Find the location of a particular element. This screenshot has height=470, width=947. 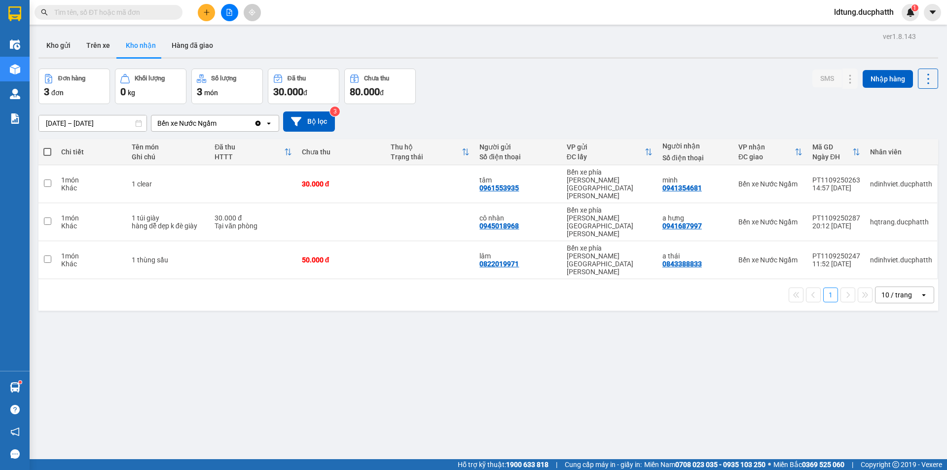

span: aim is located at coordinates (252, 12).